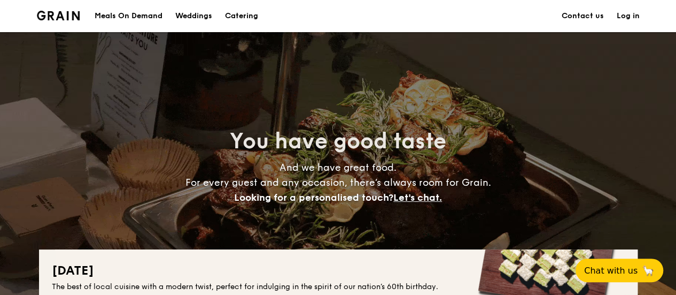 This screenshot has height=295, width=676. Describe the element at coordinates (314, 197) in the screenshot. I see `span: Looking for a personalised touch?` at that location.